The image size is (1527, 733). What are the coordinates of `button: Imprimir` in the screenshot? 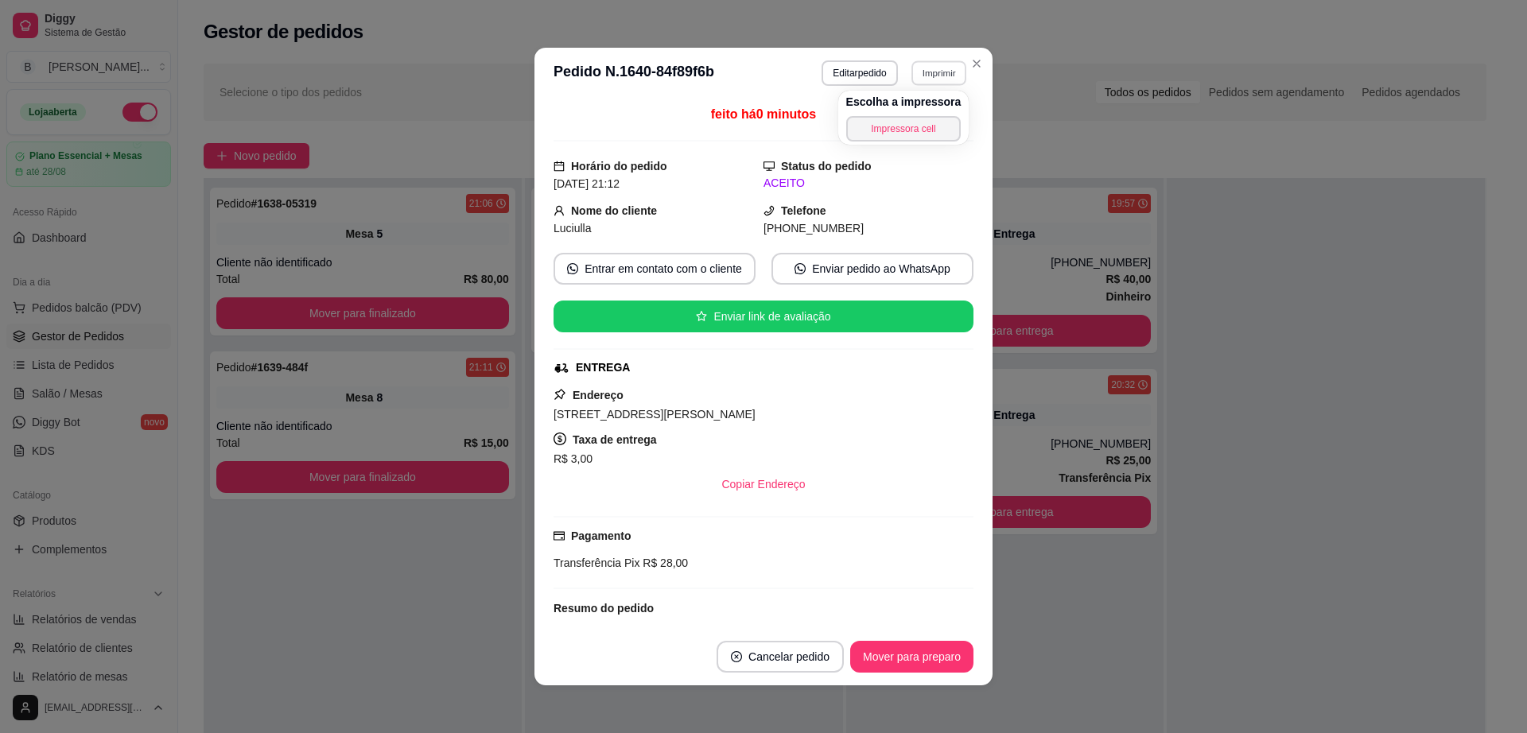 It's located at (938, 72).